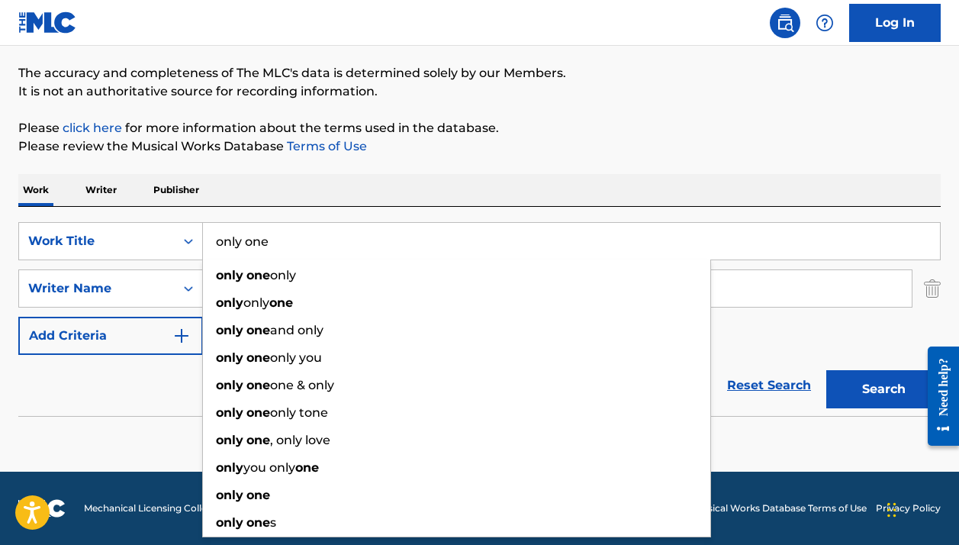  What do you see at coordinates (479, 73) in the screenshot?
I see `p: The accuracy and completeness of The MLC's data is determined solely by our Members.` at bounding box center [479, 73].